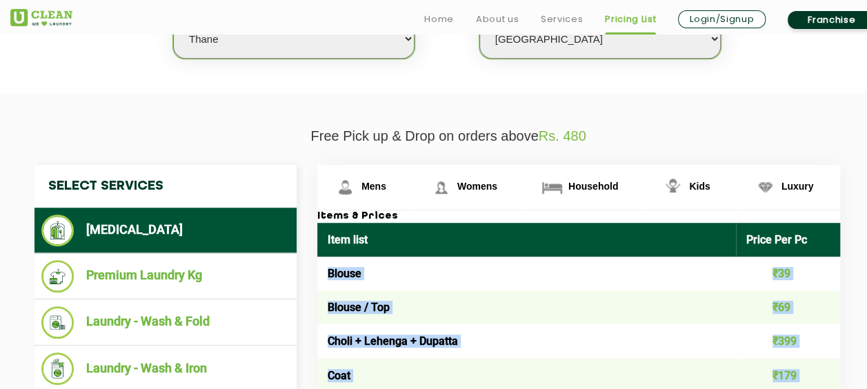  I want to click on td: Blouse, so click(527, 273).